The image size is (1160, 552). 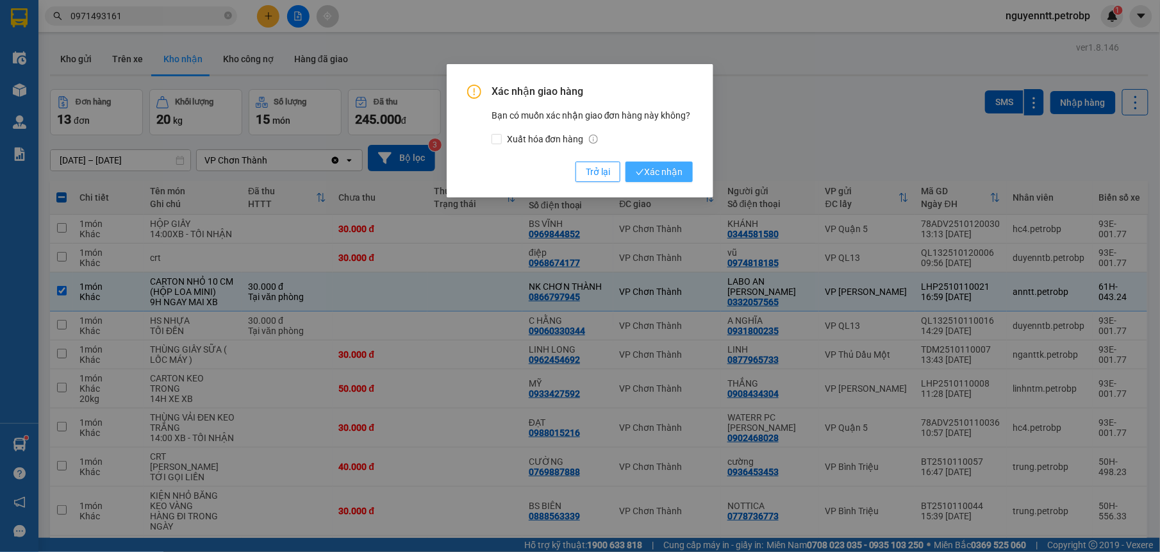 What do you see at coordinates (640, 172) in the screenshot?
I see `span: check` at bounding box center [640, 172].